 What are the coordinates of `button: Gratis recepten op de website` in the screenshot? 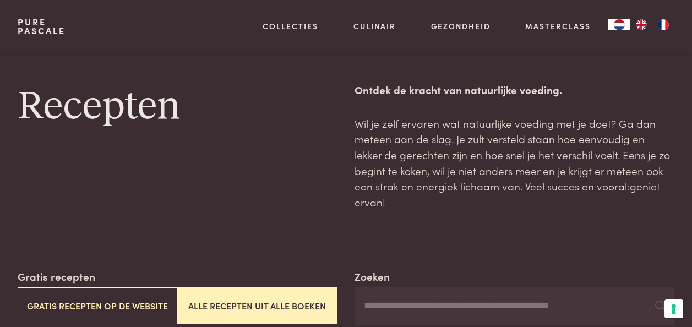 It's located at (97, 306).